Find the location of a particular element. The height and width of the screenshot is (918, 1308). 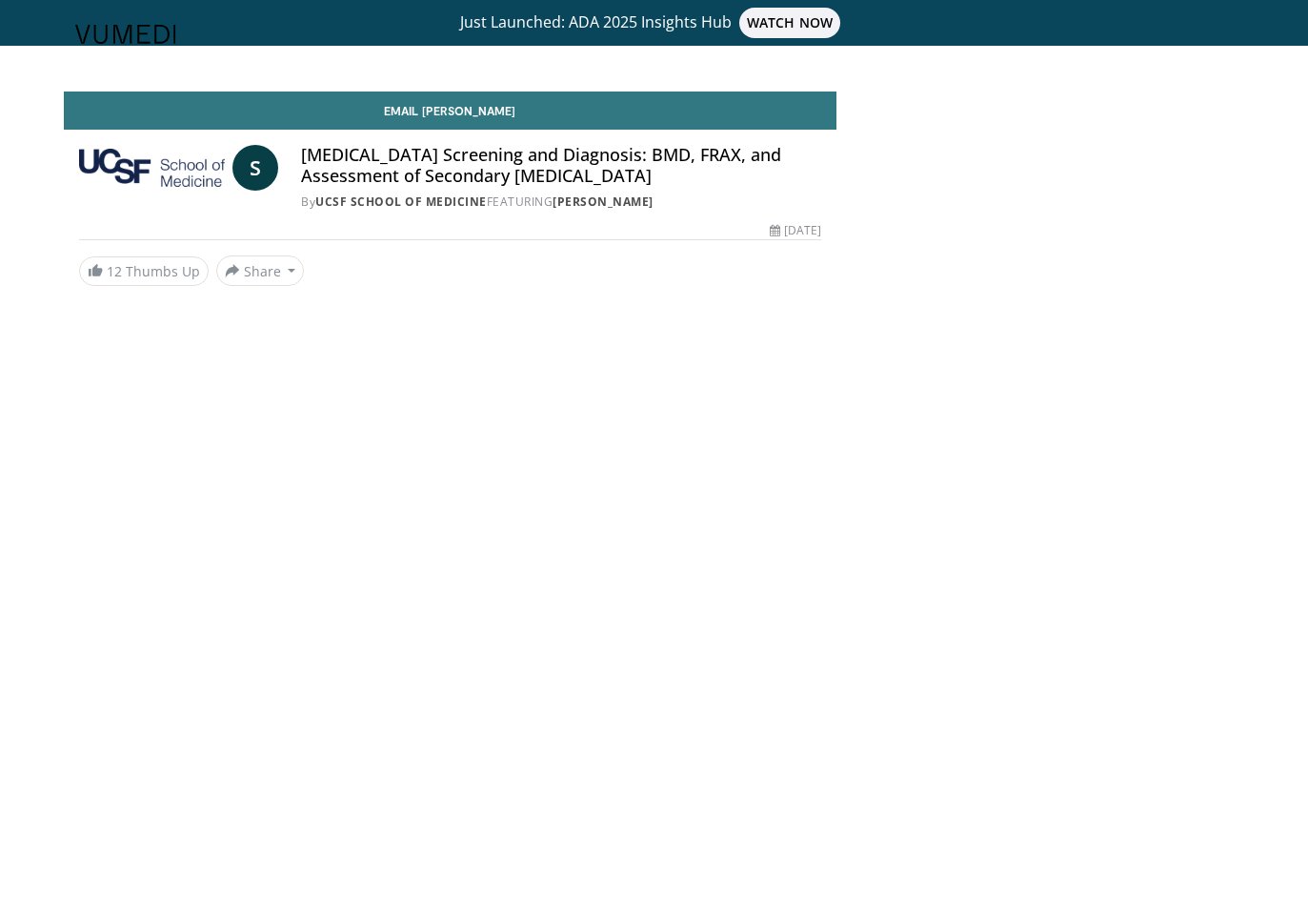

span: S is located at coordinates (255, 168).